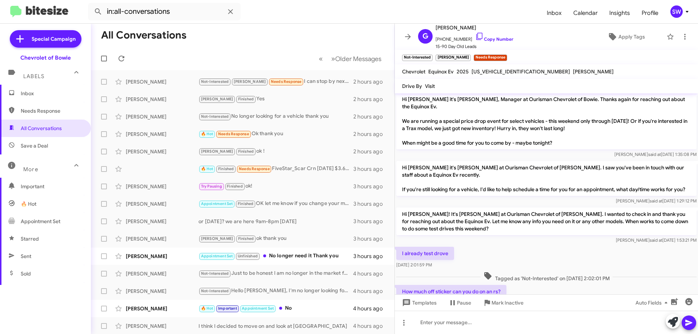 Image resolution: width=698 pixels, height=334 pixels. What do you see at coordinates (490, 58) in the screenshot?
I see `small: Needs Response` at bounding box center [490, 58].